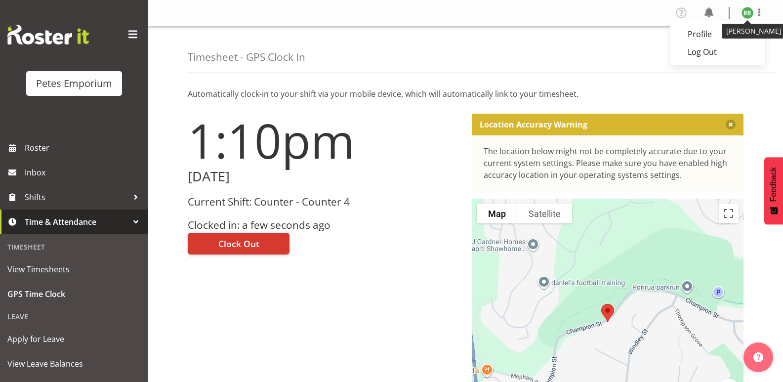 This screenshot has height=382, width=783. I want to click on h4: Timesheet - GPS Clock In, so click(247, 57).